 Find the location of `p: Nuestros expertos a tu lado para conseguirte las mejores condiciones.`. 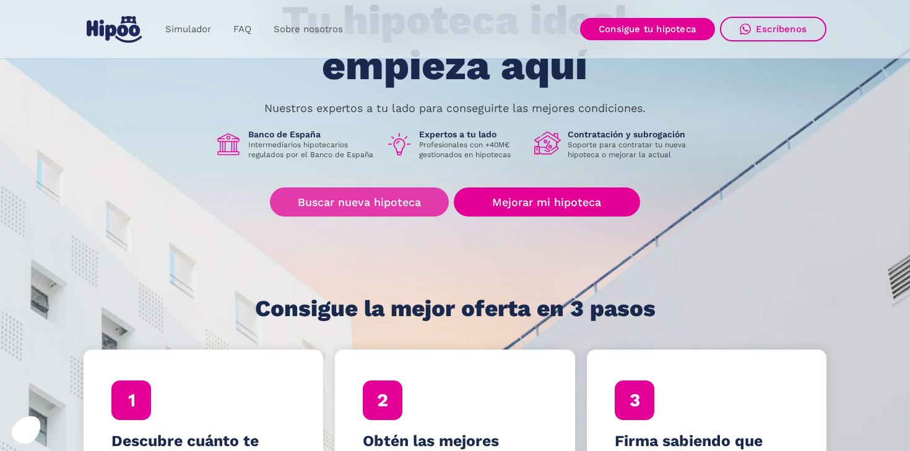

p: Nuestros expertos a tu lado para conseguirte las mejores condiciones. is located at coordinates (455, 108).